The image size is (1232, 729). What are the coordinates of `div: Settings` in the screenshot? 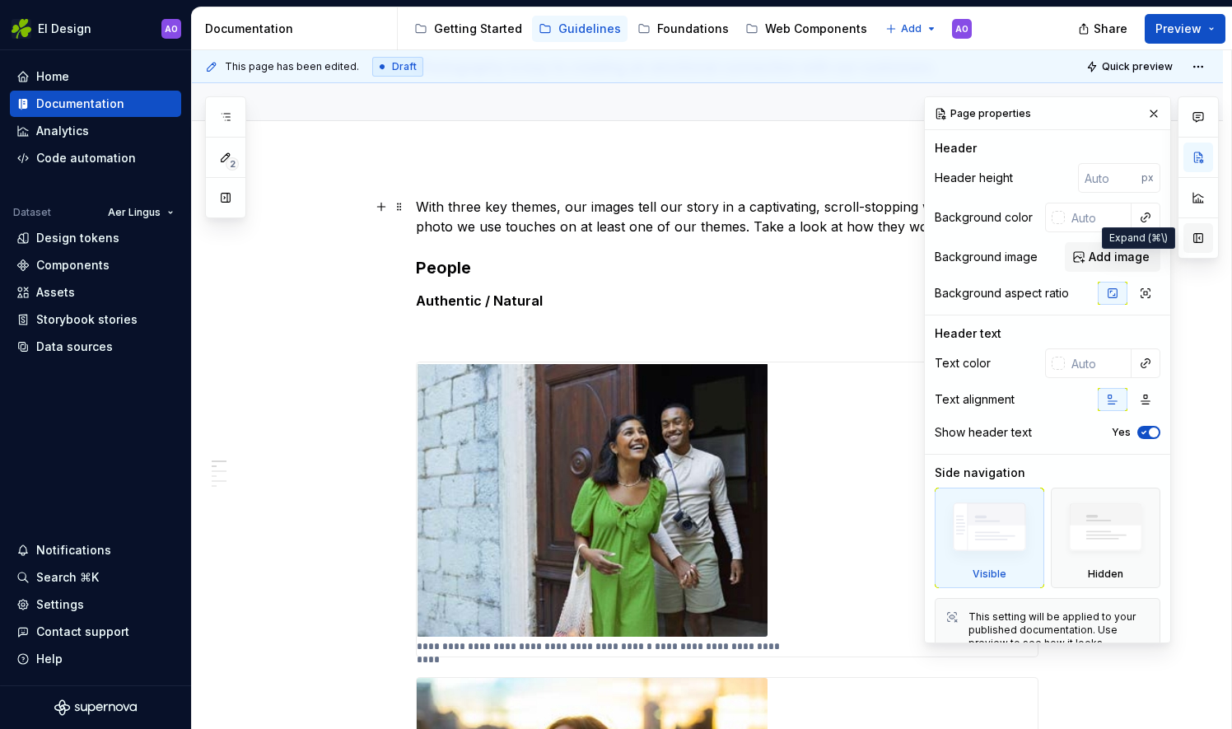 It's located at (60, 604).